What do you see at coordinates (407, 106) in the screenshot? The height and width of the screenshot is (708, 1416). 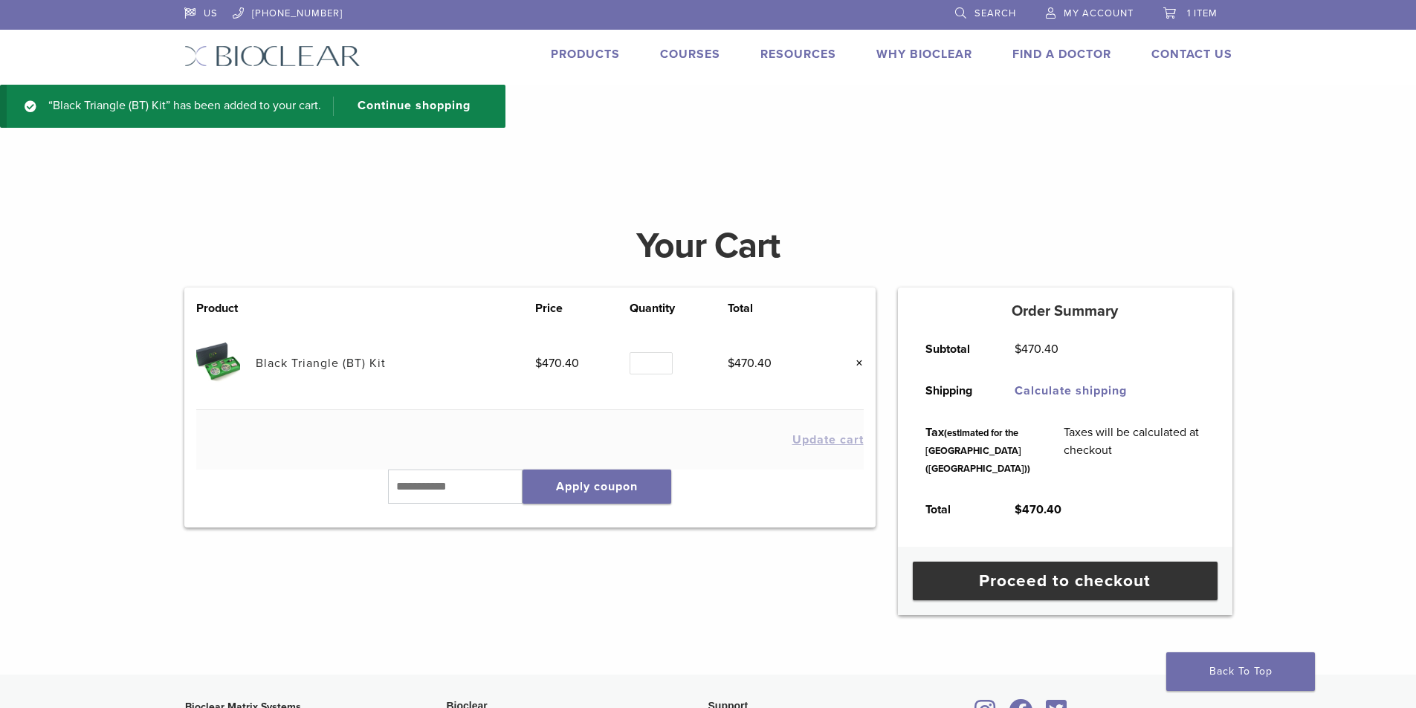 I see `a: Continue shopping` at bounding box center [407, 106].